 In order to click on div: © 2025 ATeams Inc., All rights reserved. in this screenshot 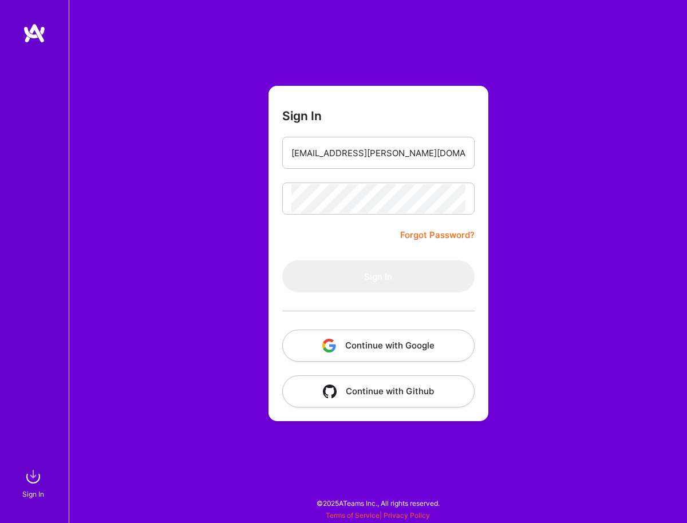, I will do `click(378, 503)`.